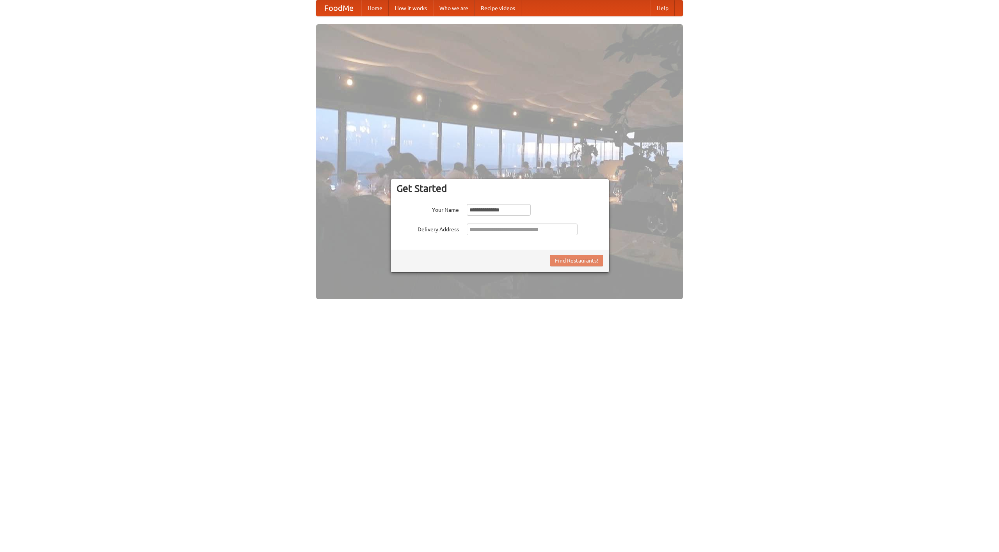  I want to click on a: Home, so click(375, 8).